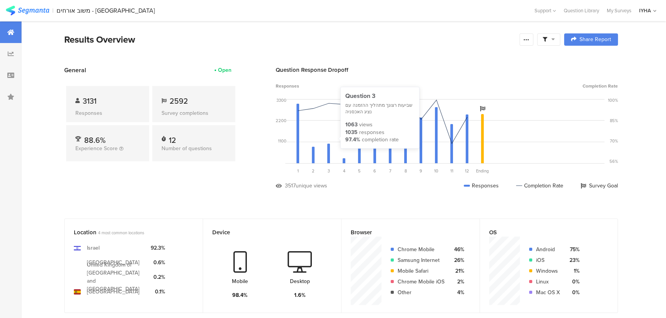 This screenshot has height=318, width=666. Describe the element at coordinates (179, 101) in the screenshot. I see `span: 2592` at that location.